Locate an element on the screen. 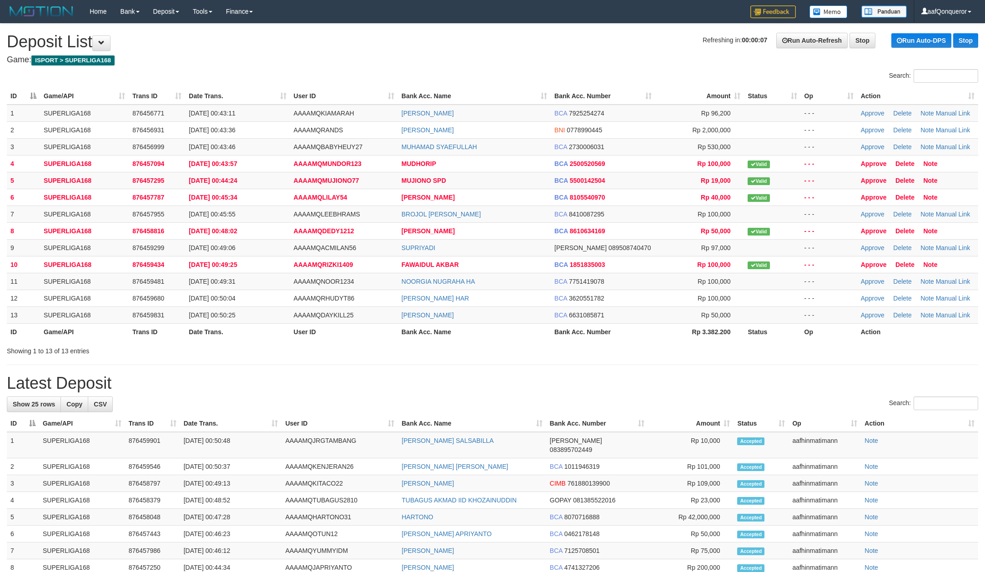 The image size is (985, 572). span: AAAAMQNOOR1234 is located at coordinates (324, 282).